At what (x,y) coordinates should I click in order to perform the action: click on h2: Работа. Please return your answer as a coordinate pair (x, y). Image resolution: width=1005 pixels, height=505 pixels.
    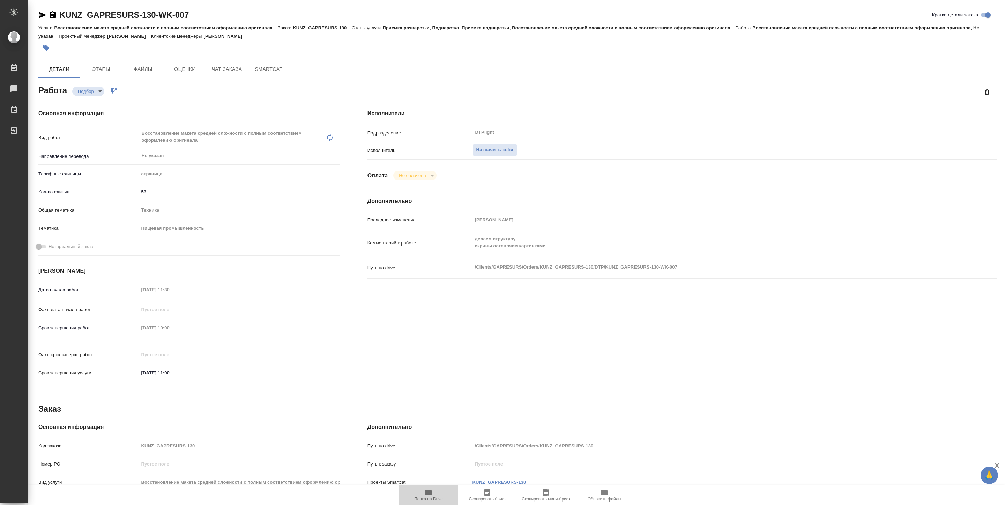
    Looking at the image, I should click on (53, 90).